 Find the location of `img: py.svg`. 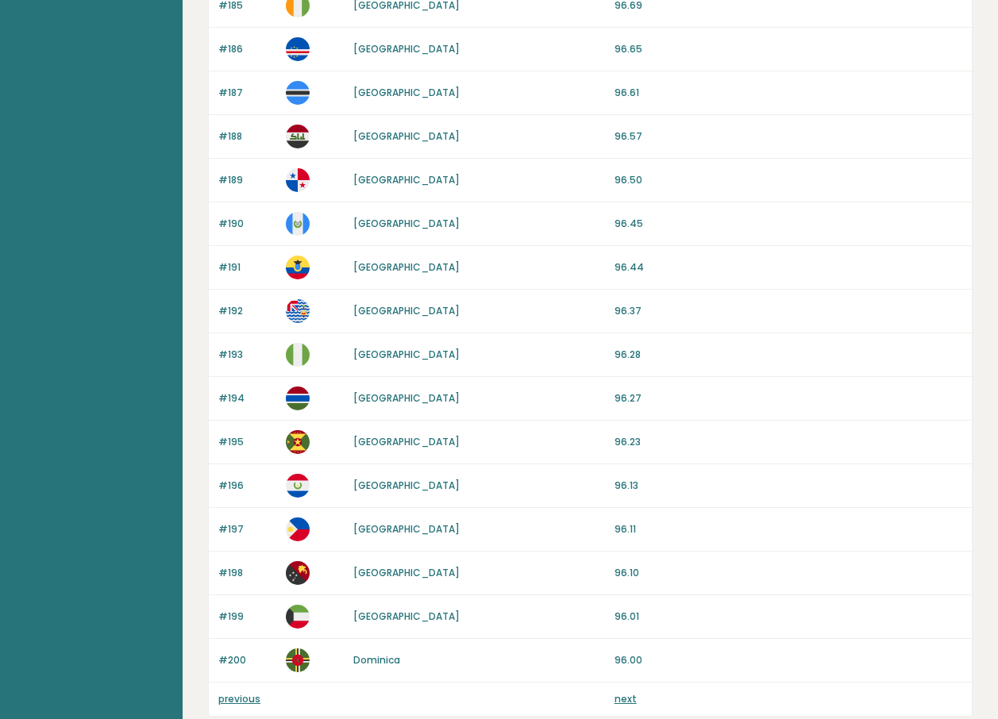

img: py.svg is located at coordinates (298, 486).